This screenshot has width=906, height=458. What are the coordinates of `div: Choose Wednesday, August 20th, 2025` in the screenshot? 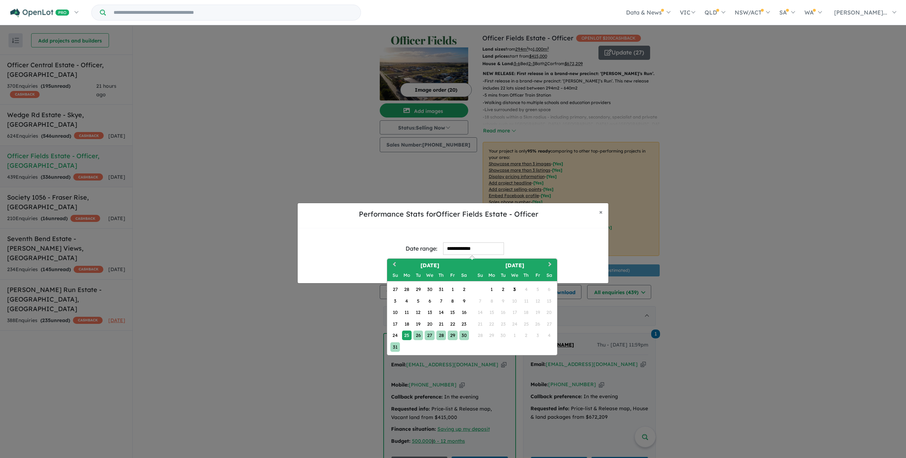 It's located at (429, 324).